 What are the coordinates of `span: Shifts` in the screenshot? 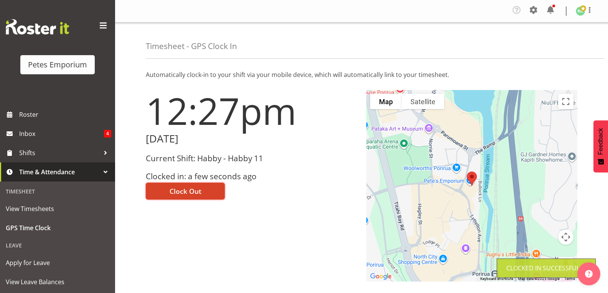 It's located at (59, 153).